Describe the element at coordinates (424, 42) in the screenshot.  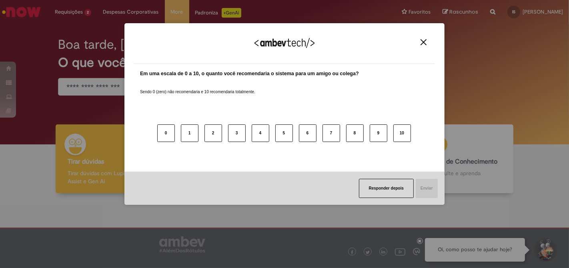
I see `button: Close` at that location.